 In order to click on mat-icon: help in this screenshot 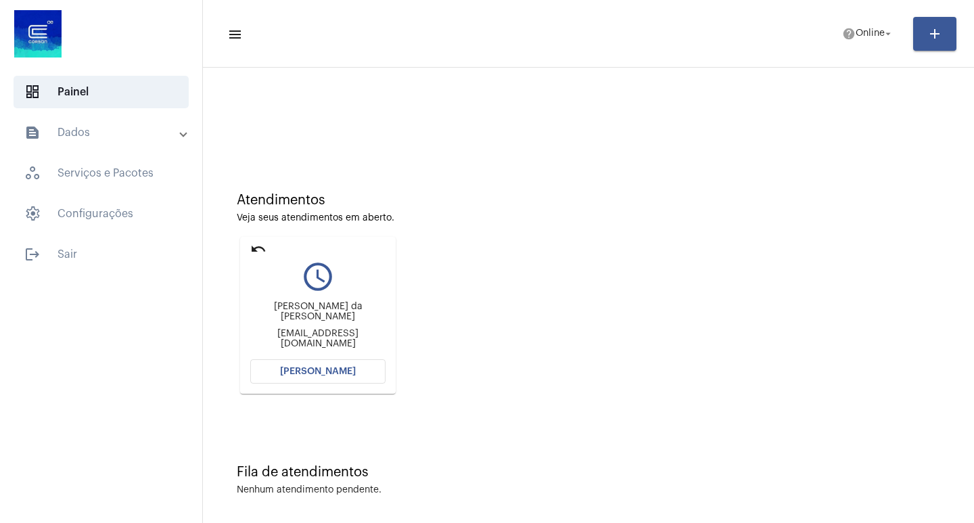, I will do `click(849, 34)`.